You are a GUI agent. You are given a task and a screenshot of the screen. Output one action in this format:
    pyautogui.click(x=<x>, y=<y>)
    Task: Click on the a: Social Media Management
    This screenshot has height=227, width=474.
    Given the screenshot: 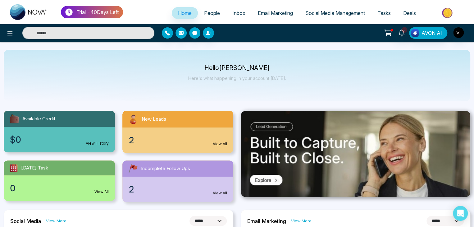 What is the action you would take?
    pyautogui.click(x=336, y=13)
    